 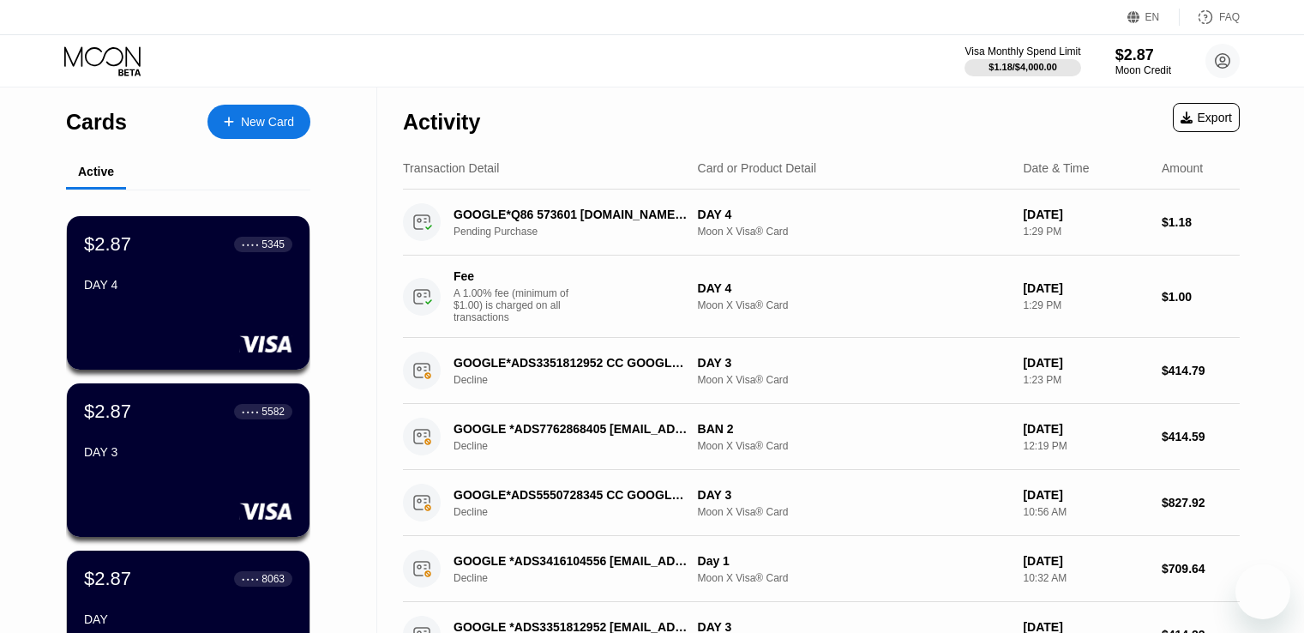 I want to click on div: Day 1, so click(x=854, y=561).